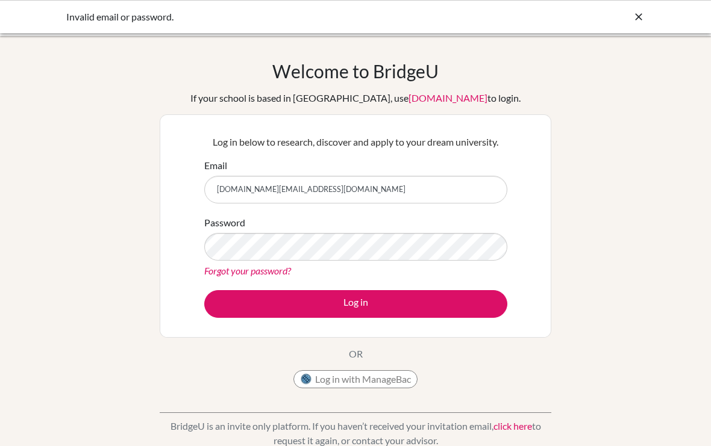 The width and height of the screenshot is (711, 446). I want to click on label: Password, so click(225, 223).